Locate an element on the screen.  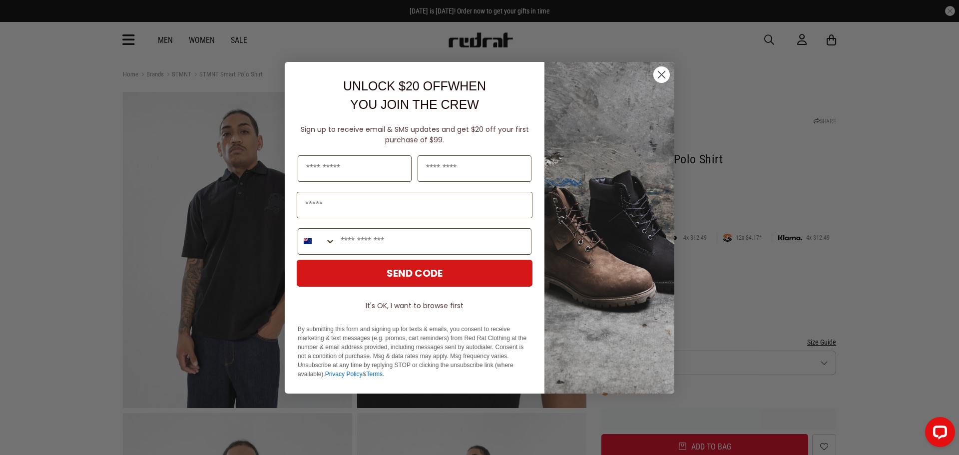
input: Email is located at coordinates (414, 205).